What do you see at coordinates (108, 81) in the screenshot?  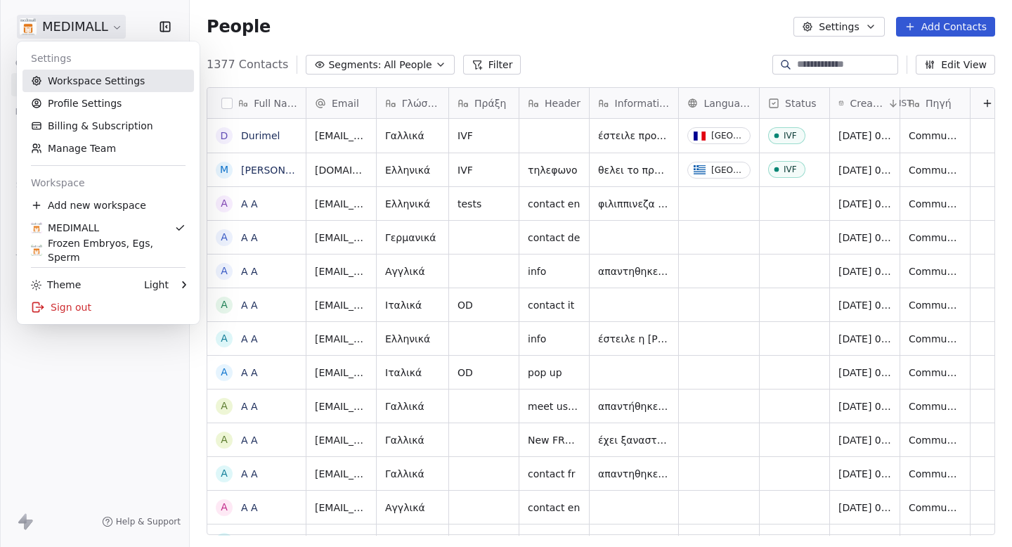 I see `a: Workspace Settings` at bounding box center [108, 81].